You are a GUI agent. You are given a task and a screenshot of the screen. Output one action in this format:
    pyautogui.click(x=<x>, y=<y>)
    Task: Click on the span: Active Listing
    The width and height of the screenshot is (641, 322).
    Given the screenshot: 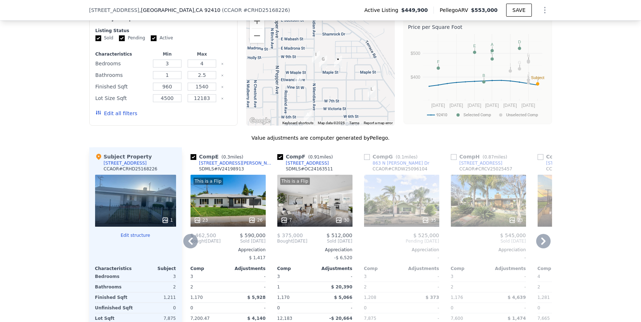 What is the action you would take?
    pyautogui.click(x=383, y=10)
    